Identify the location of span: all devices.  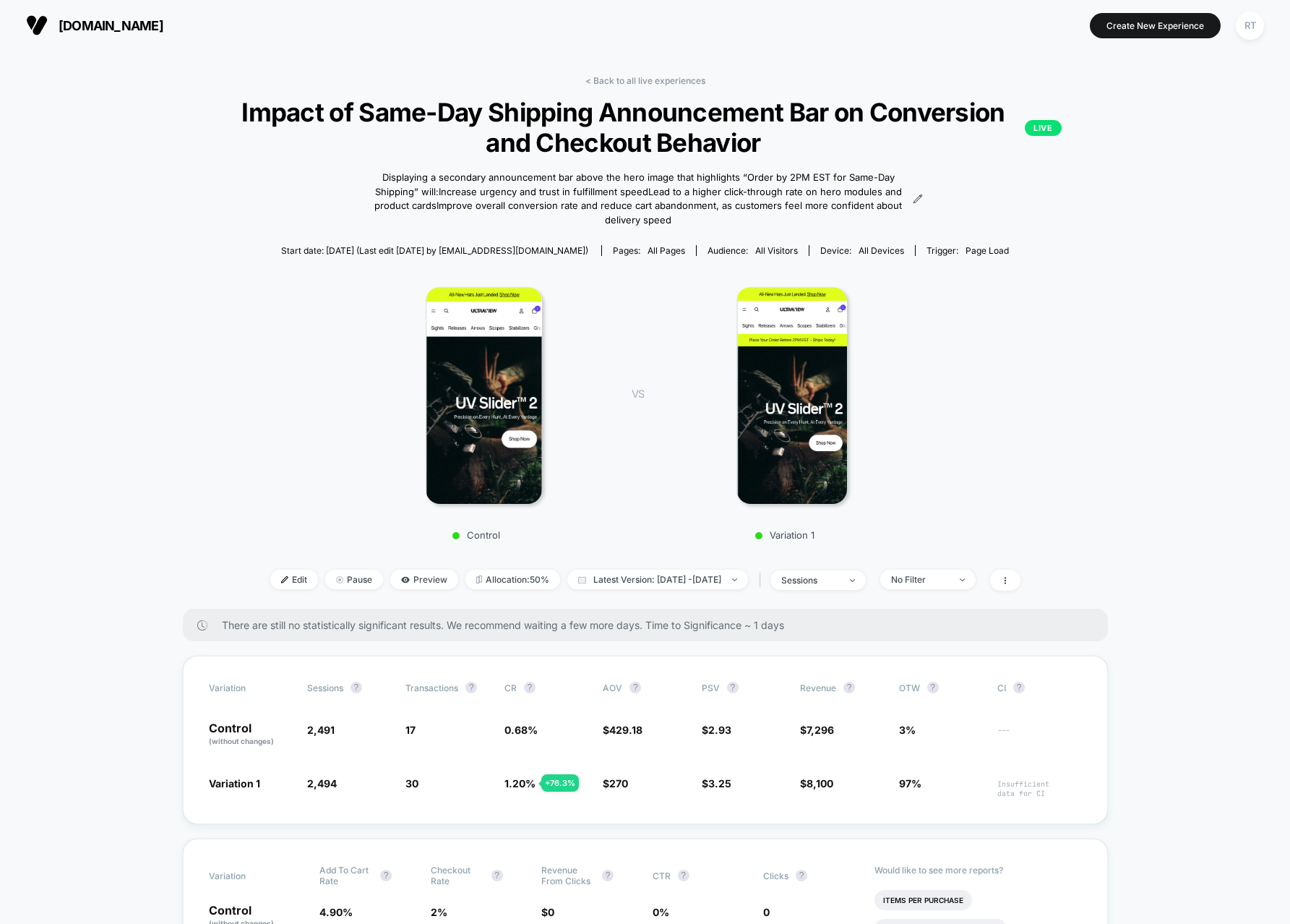
(882, 250).